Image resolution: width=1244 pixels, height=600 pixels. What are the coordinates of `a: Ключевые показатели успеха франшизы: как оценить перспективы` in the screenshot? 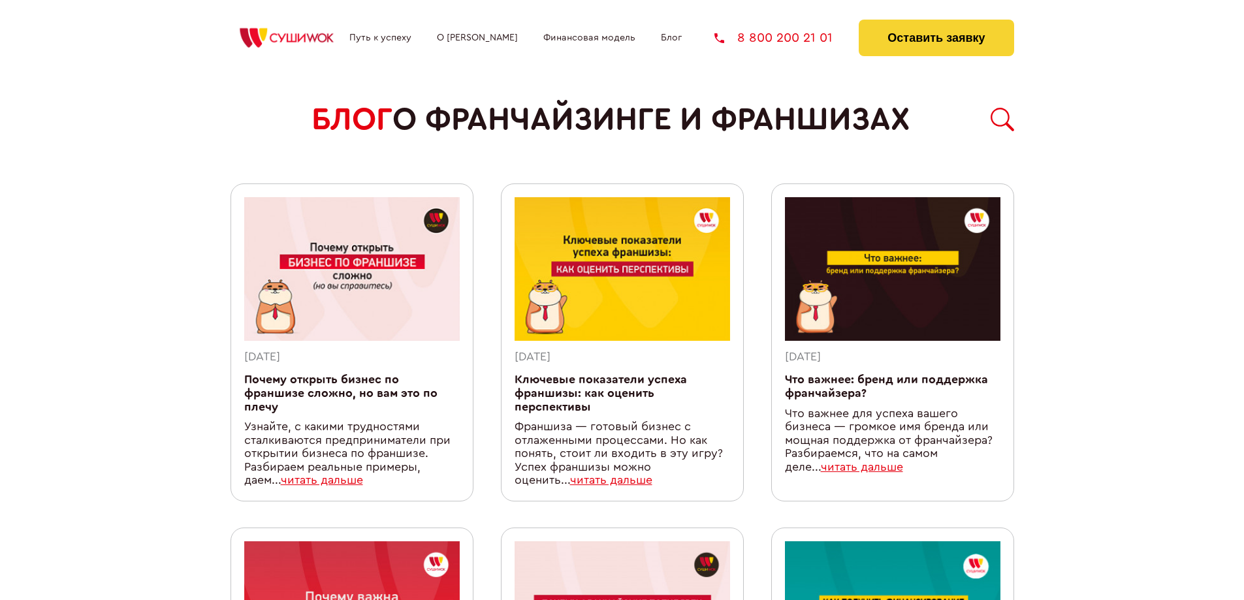 It's located at (601, 393).